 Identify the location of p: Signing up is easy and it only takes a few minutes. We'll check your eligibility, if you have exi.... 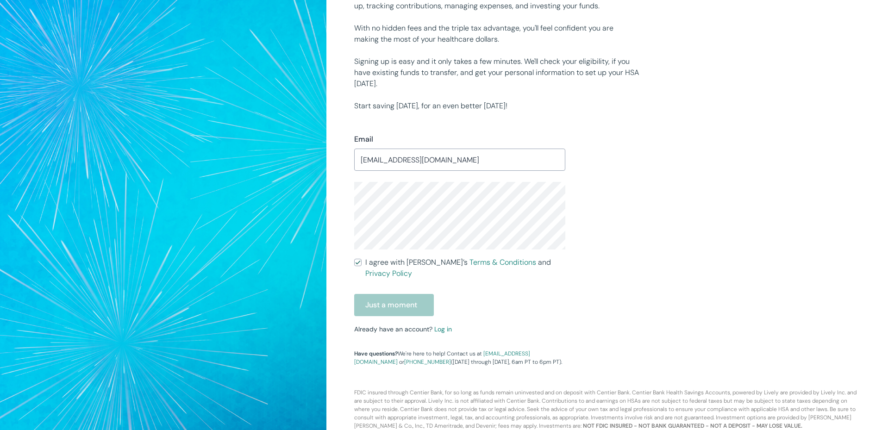
(497, 73).